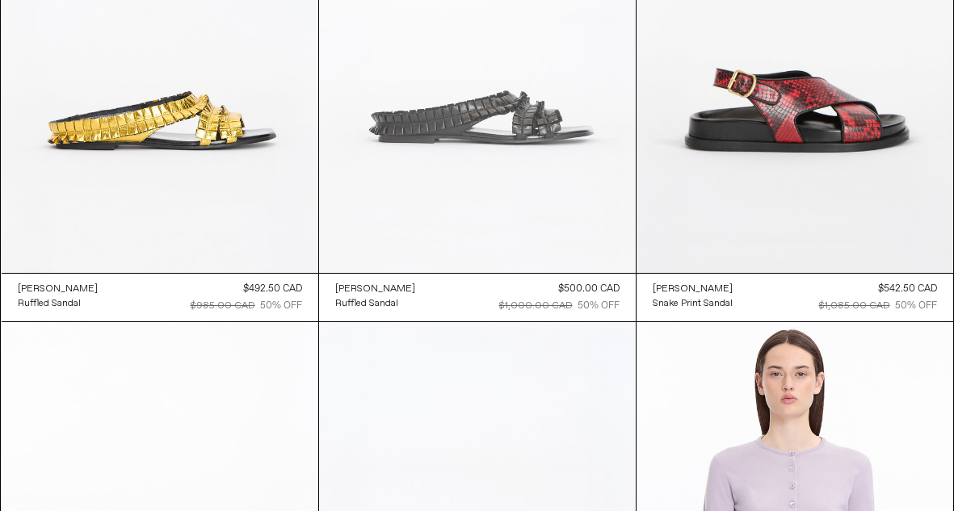 This screenshot has height=511, width=954. What do you see at coordinates (589, 289) in the screenshot?
I see `div: $500.00 CAD` at bounding box center [589, 289].